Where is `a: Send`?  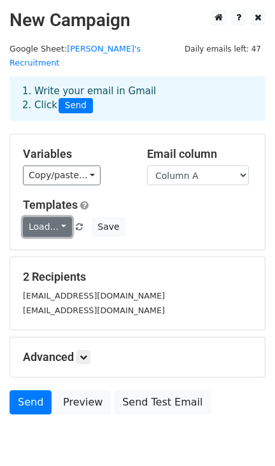
a: Send is located at coordinates (31, 402).